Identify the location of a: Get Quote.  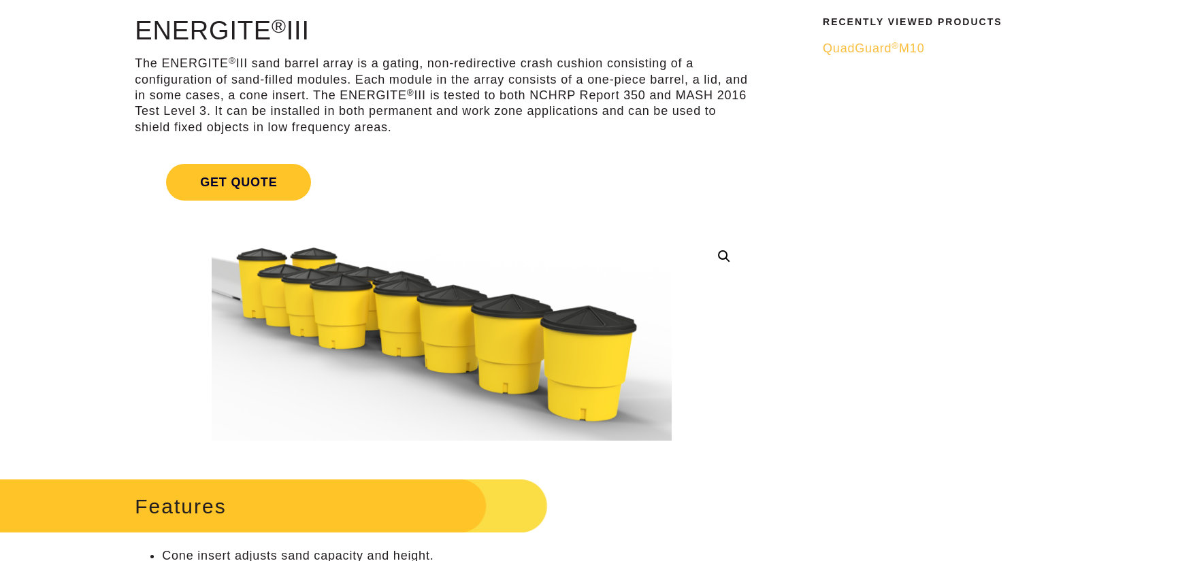
(442, 182).